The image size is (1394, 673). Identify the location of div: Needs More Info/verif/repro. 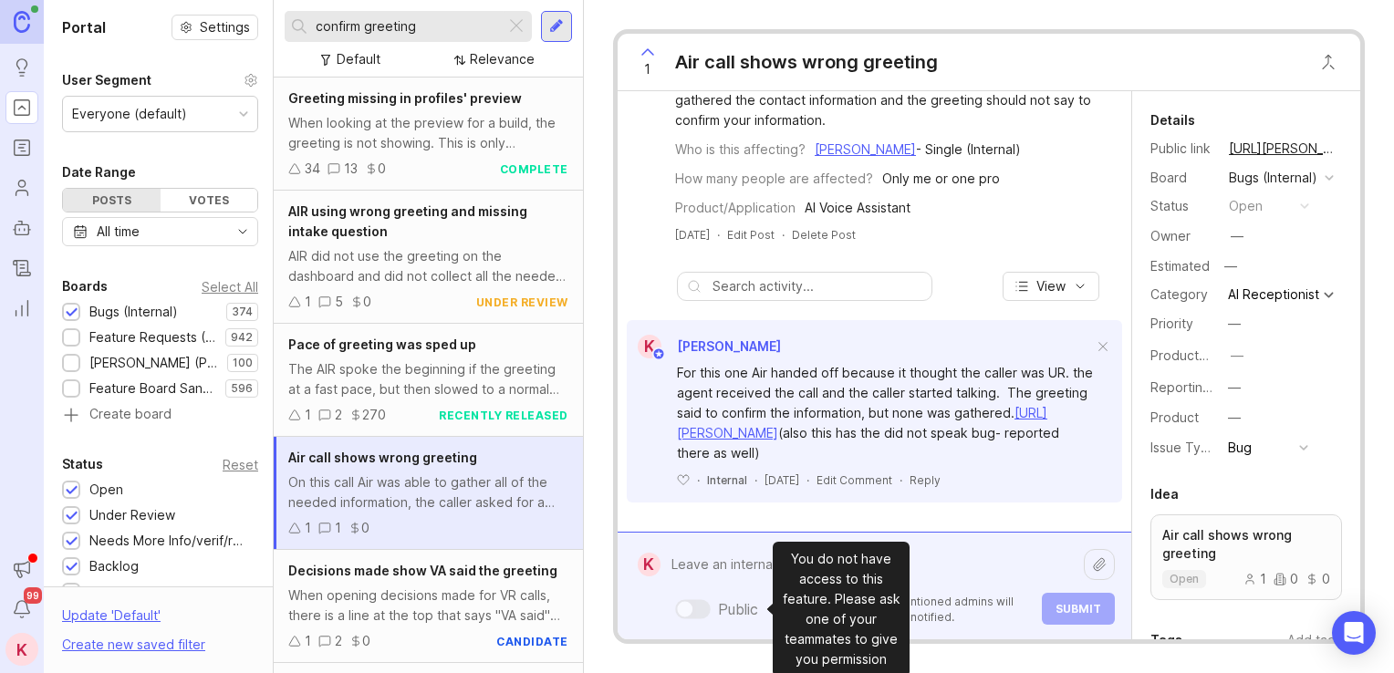
(169, 541).